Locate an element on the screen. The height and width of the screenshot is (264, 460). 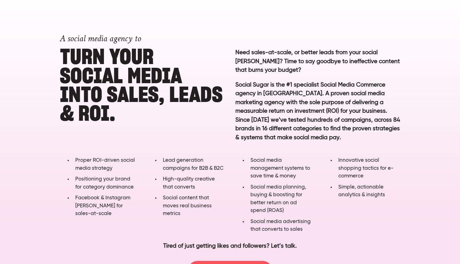
span: Social media planning, buying & boosting for better return on ad spend (ROAS) is located at coordinates (278, 199).